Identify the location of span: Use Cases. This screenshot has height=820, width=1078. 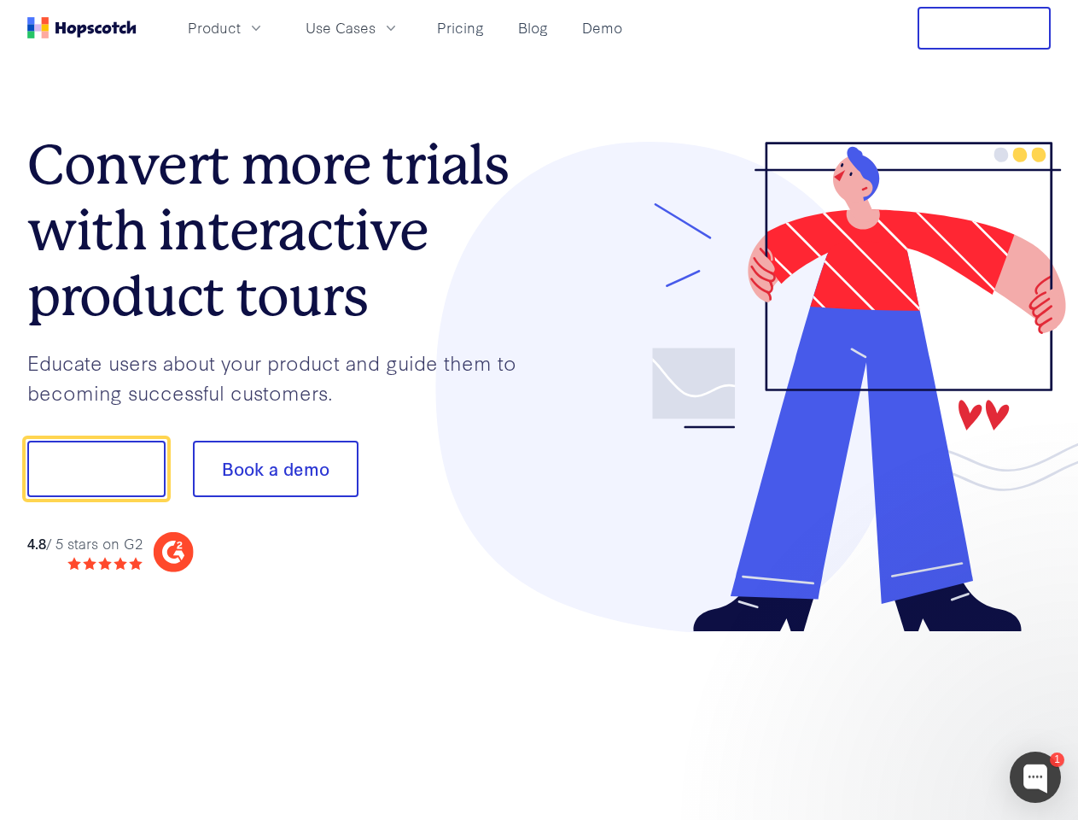
(341, 27).